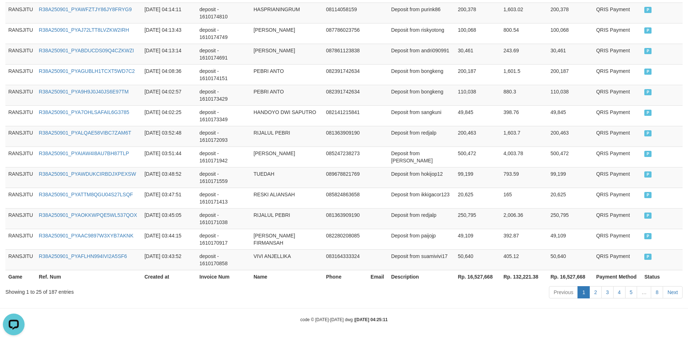 The width and height of the screenshot is (688, 341). I want to click on th: Created at, so click(169, 277).